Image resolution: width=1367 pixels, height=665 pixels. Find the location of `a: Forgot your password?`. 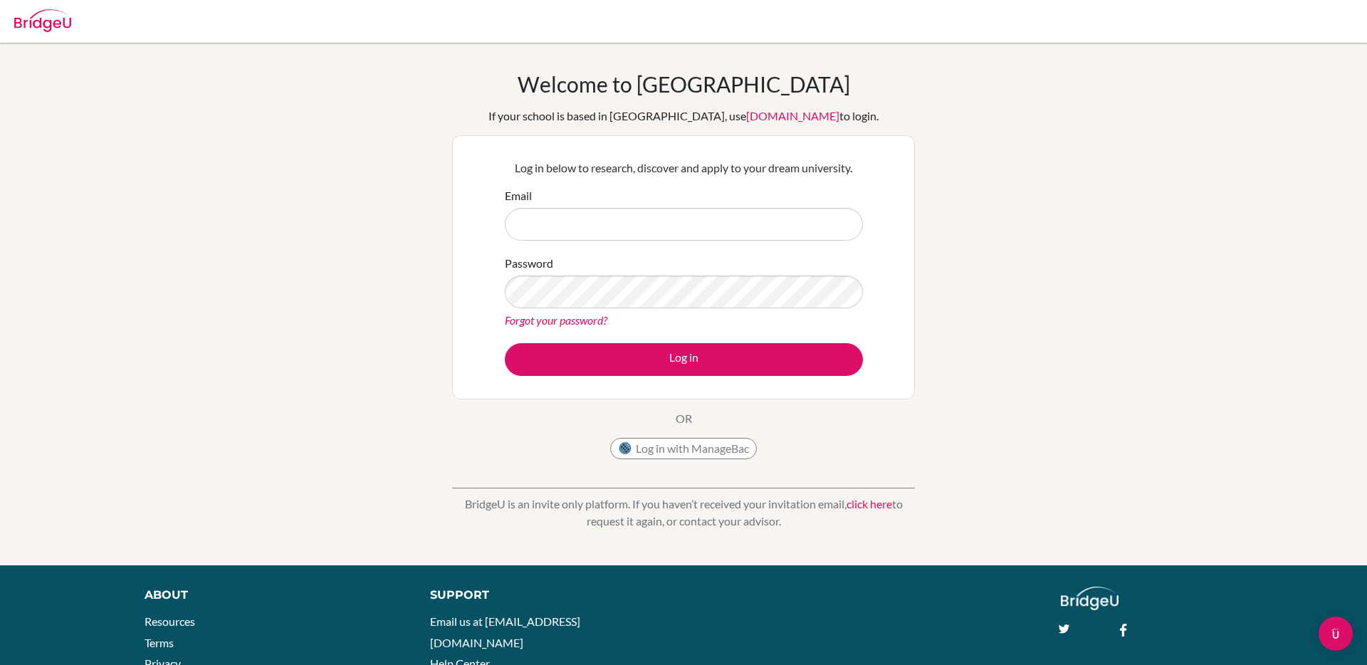

a: Forgot your password? is located at coordinates (556, 320).